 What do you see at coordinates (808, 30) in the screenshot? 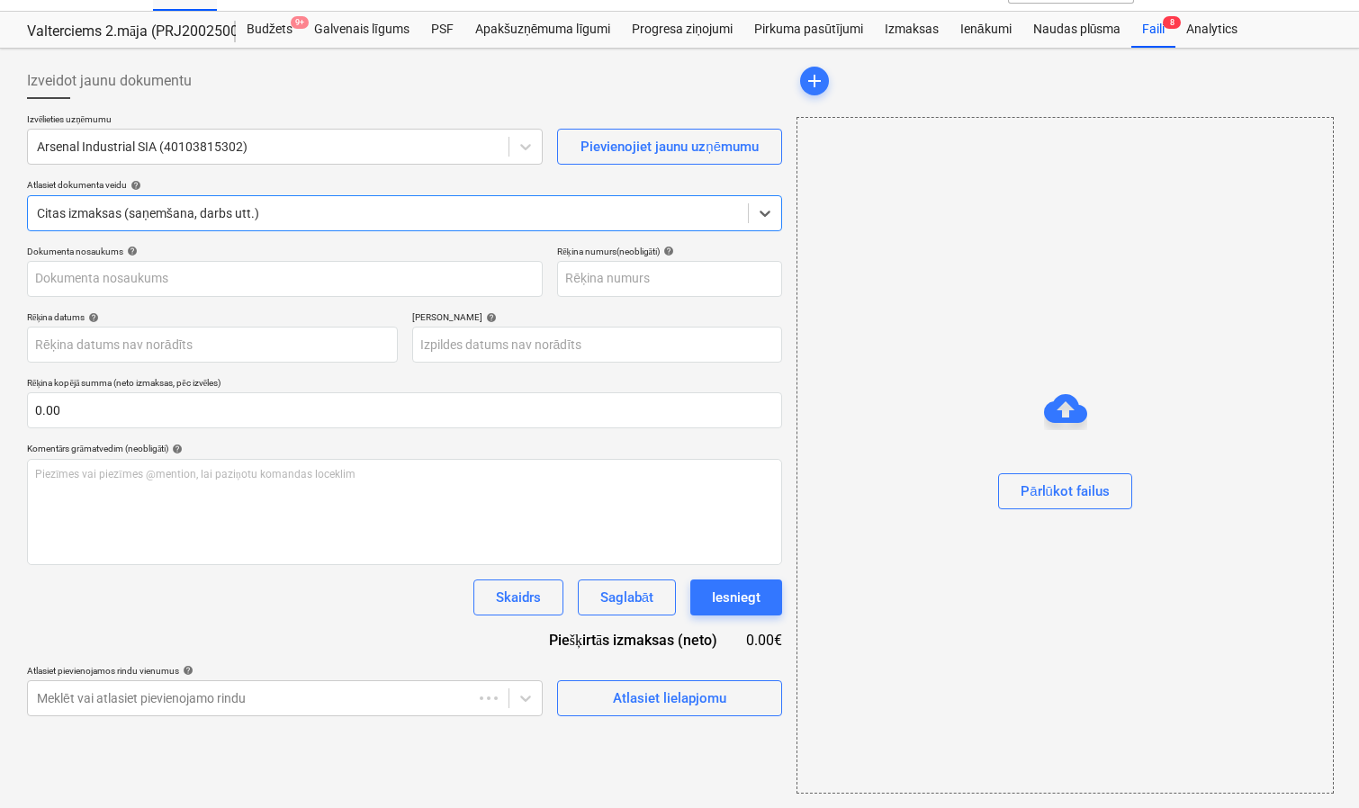
I see `a: Pirkuma pasūtījumi` at bounding box center [808, 30].